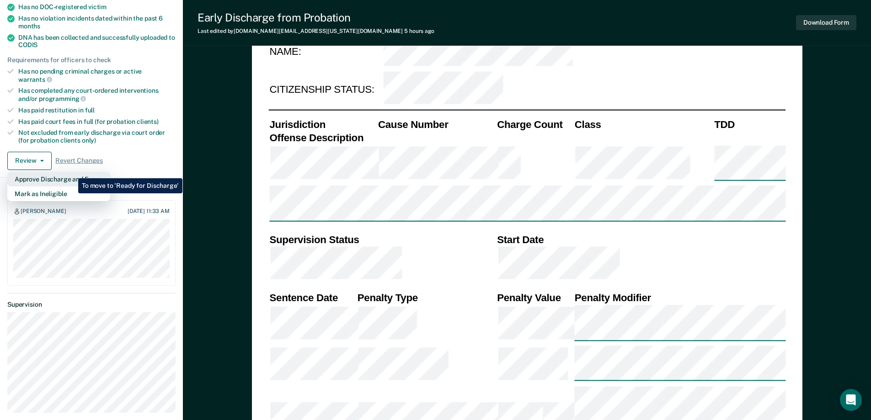  Describe the element at coordinates (643, 124) in the screenshot. I see `th: Class` at that location.